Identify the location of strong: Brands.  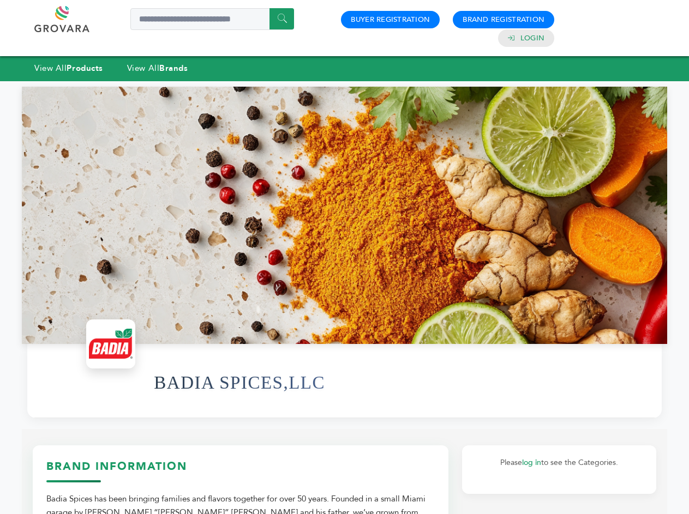
(173, 68).